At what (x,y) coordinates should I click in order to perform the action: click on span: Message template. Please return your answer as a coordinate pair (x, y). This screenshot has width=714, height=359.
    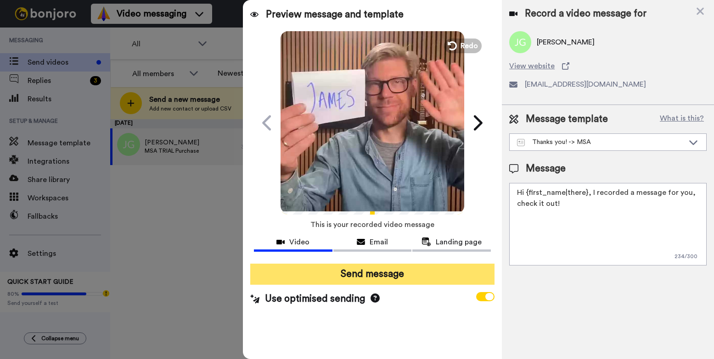
    Looking at the image, I should click on (566, 119).